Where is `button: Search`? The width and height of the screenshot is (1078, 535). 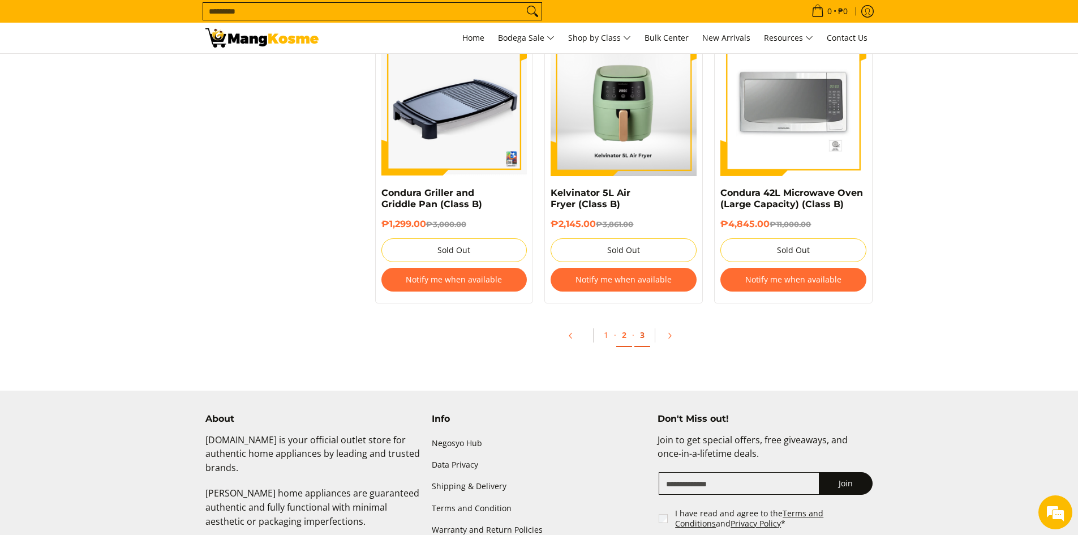
button: Search is located at coordinates (532, 11).